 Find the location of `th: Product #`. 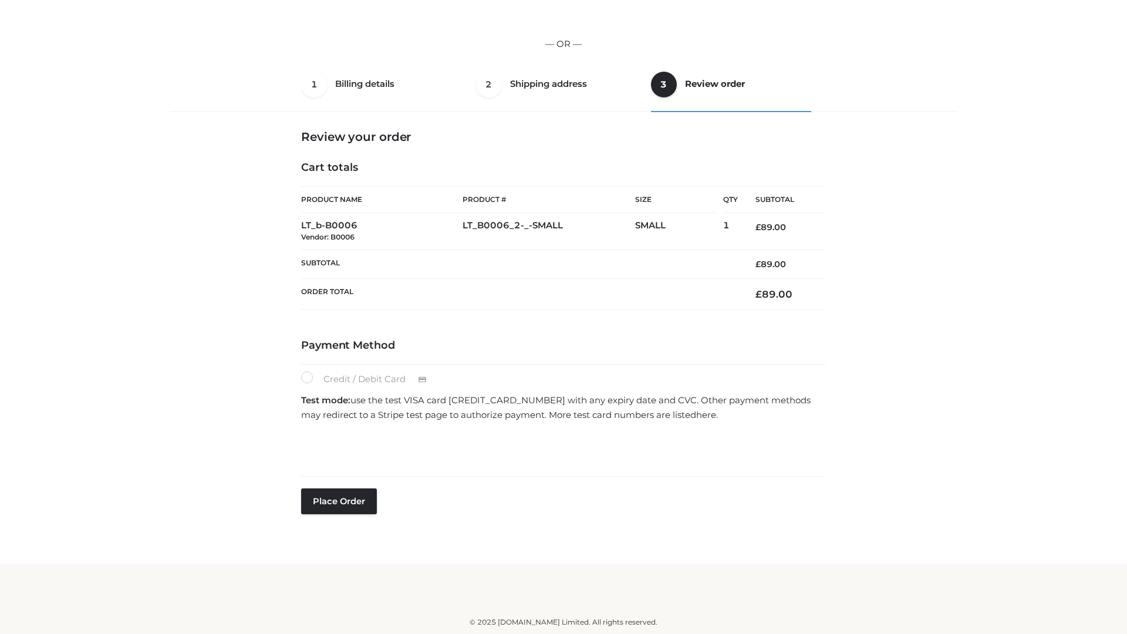

th: Product # is located at coordinates (549, 199).